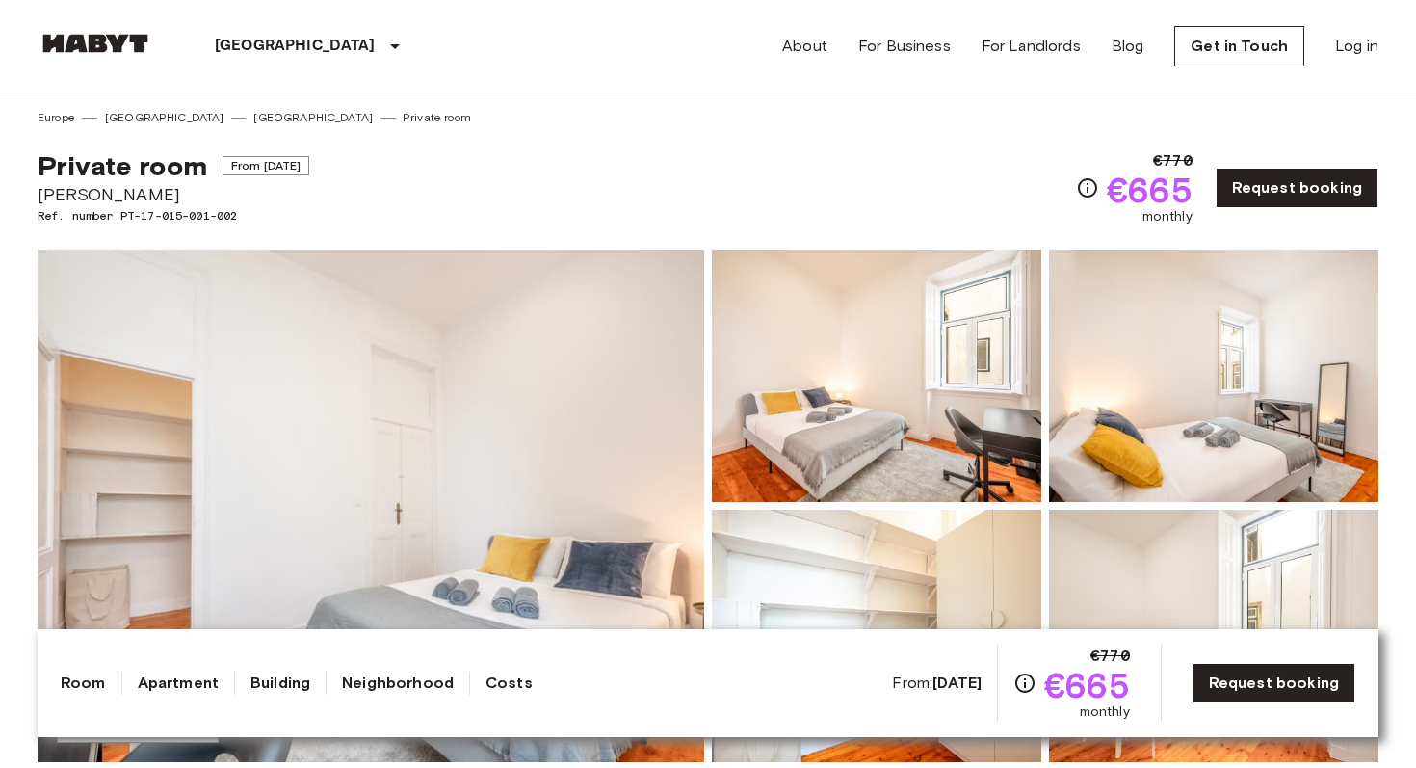 The width and height of the screenshot is (1416, 768). I want to click on a: Costs, so click(509, 683).